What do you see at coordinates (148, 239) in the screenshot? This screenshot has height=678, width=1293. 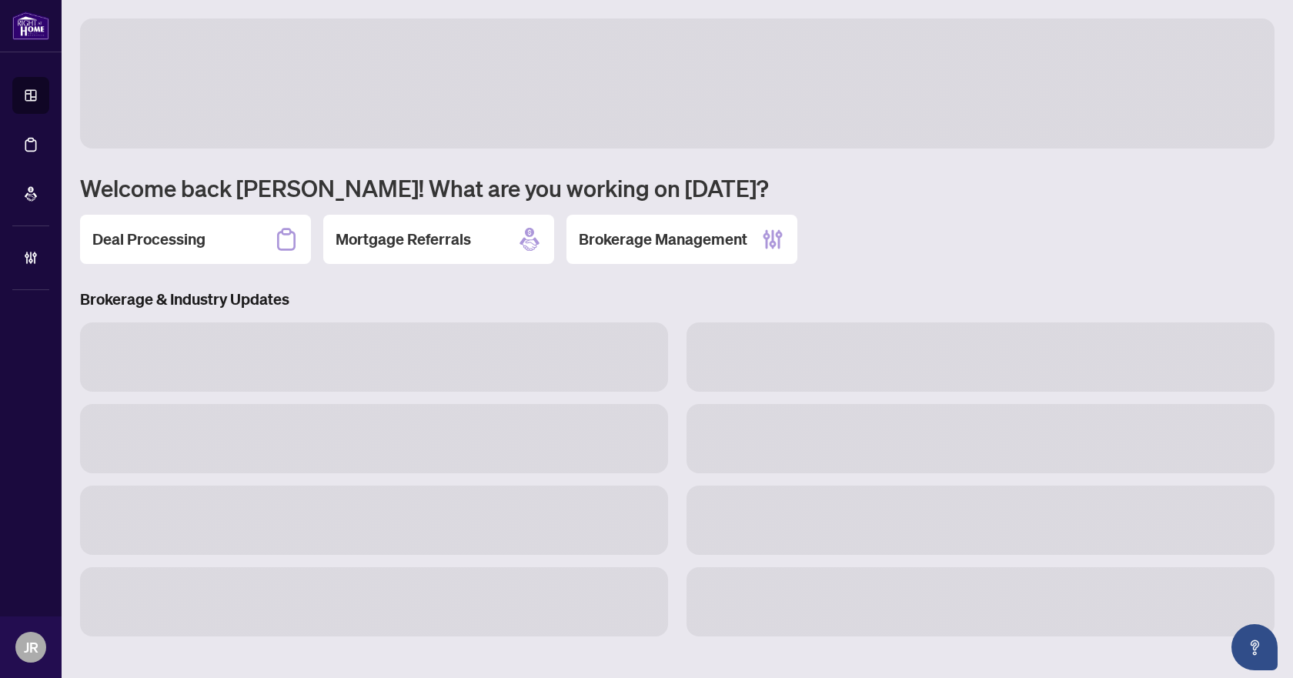 I see `h2: Deal Processing` at bounding box center [148, 239].